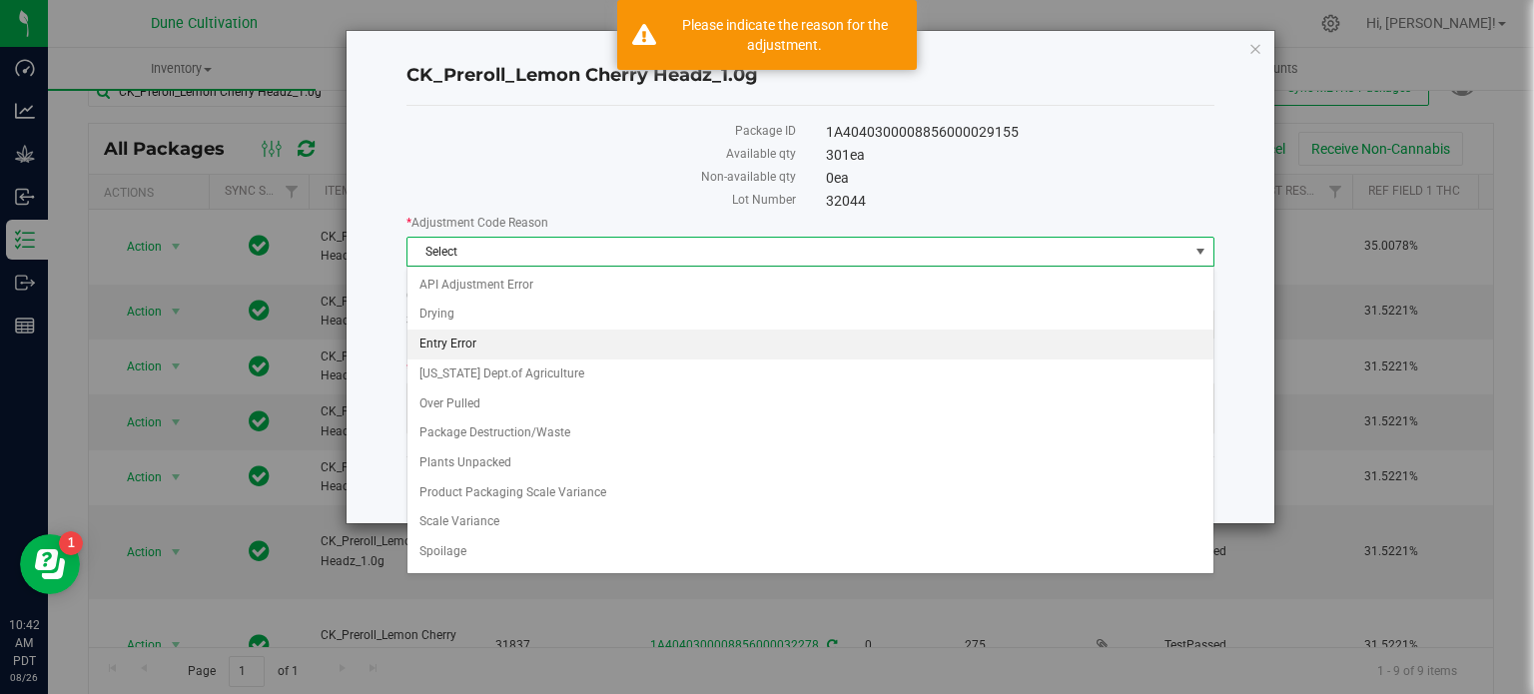 This screenshot has width=1534, height=694. Describe the element at coordinates (810, 404) in the screenshot. I see `li: Over Pulled` at that location.